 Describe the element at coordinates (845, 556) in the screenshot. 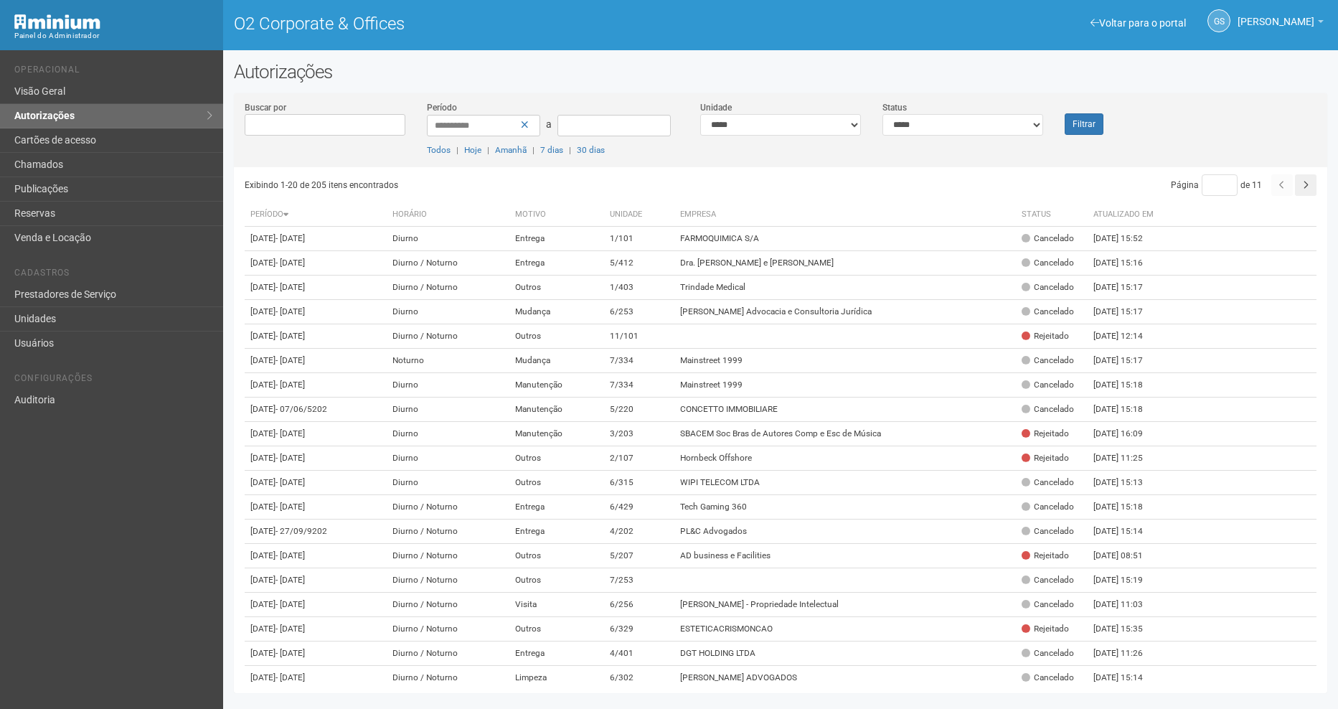

I see `td: AD business e Facilities` at that location.